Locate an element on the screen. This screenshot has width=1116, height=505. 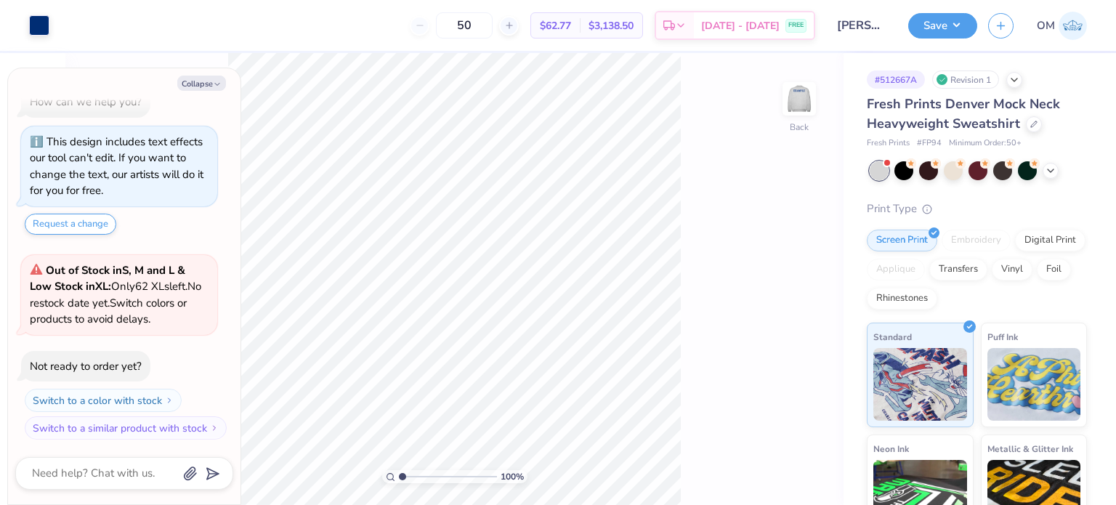
img: Om Mehrotra is located at coordinates (1073, 25).